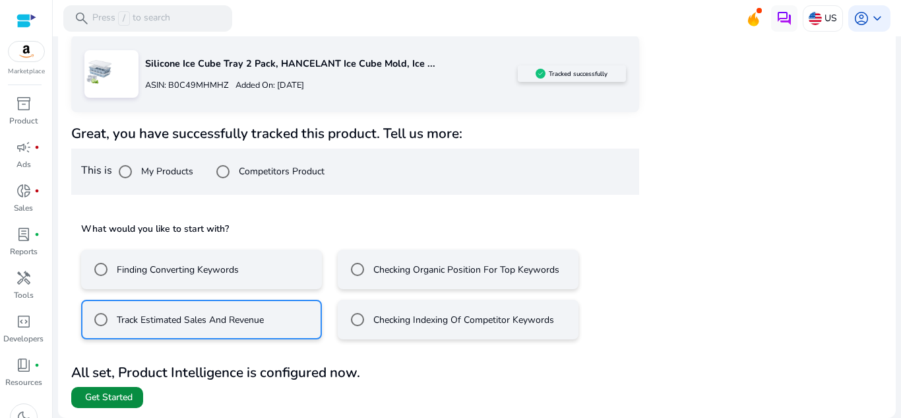 Image resolution: width=901 pixels, height=418 pixels. What do you see at coordinates (216, 372) in the screenshot?
I see `b: All set, Product Intelligence is configured now.` at bounding box center [216, 372].